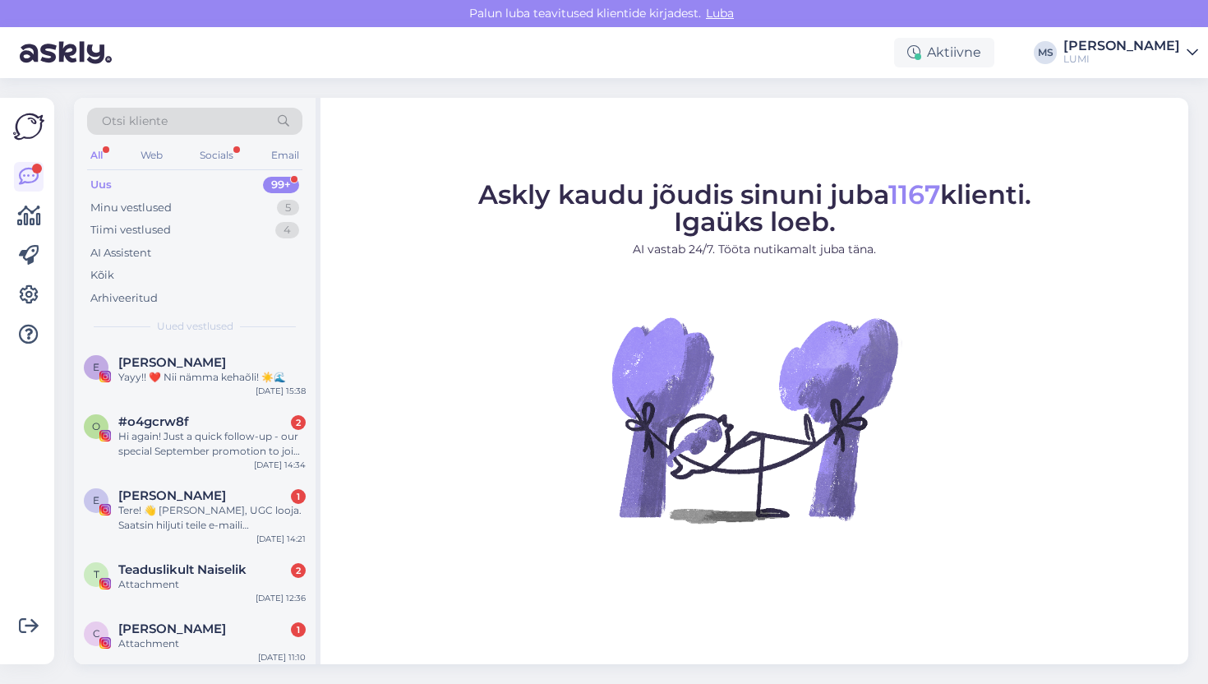  What do you see at coordinates (172, 362) in the screenshot?
I see `span: Elis Loik` at bounding box center [172, 362].